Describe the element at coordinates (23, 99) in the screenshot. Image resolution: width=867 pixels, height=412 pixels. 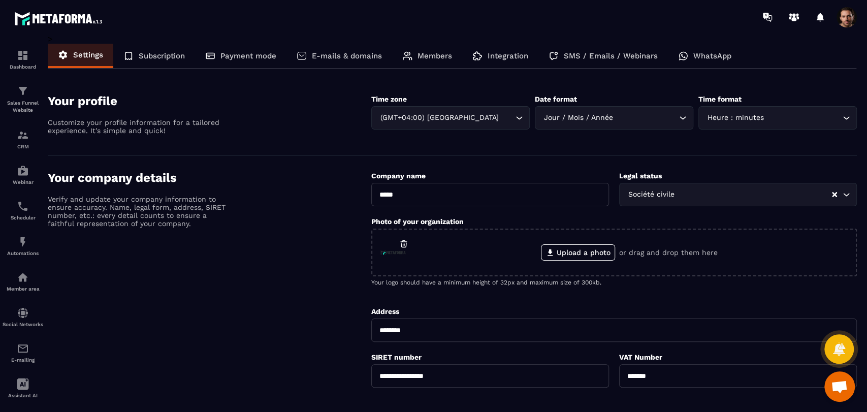
I see `a: formationformationSales Funnel Website` at that location.